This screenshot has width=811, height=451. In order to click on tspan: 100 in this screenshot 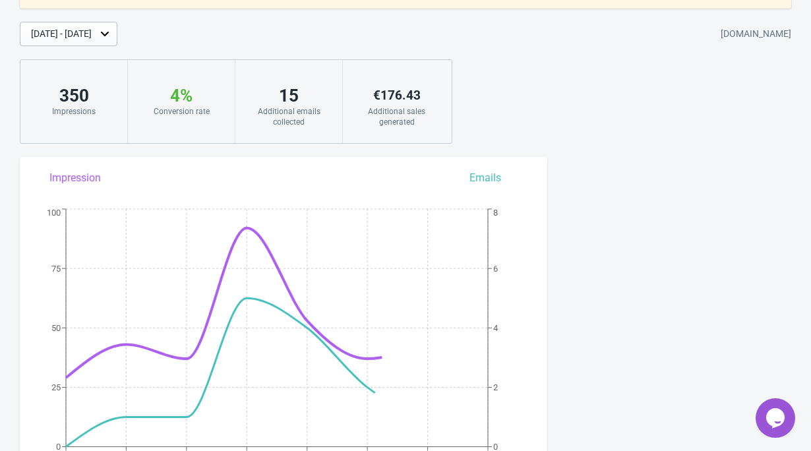, I will do `click(53, 212)`.